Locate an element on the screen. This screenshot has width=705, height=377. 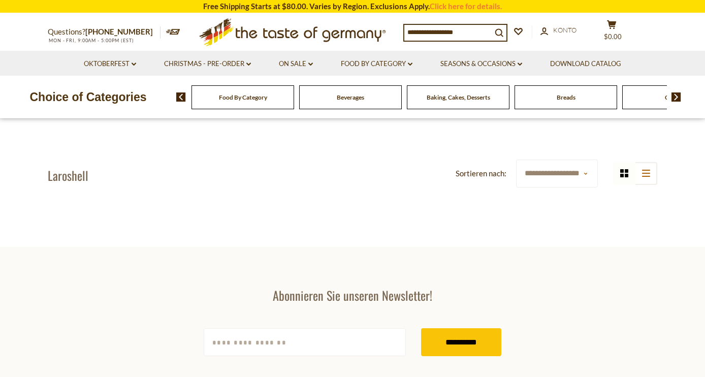
a: Download Catalog is located at coordinates (586, 64).